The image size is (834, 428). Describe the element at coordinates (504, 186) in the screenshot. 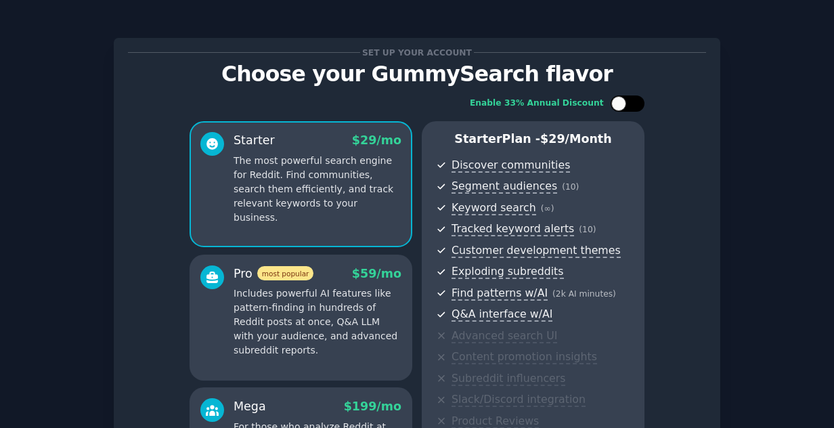

I see `span: Segment audiences` at that location.